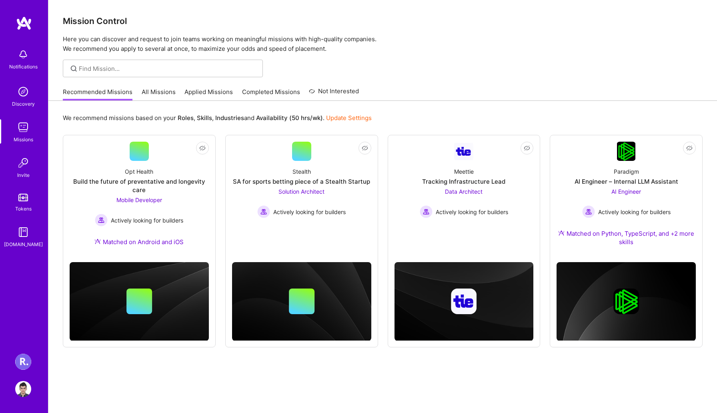  What do you see at coordinates (139, 198) in the screenshot?
I see `a: Opt HealthBuild the future of preventative and longevity careMobile Developer Actively looking fo...` at bounding box center [139, 198].